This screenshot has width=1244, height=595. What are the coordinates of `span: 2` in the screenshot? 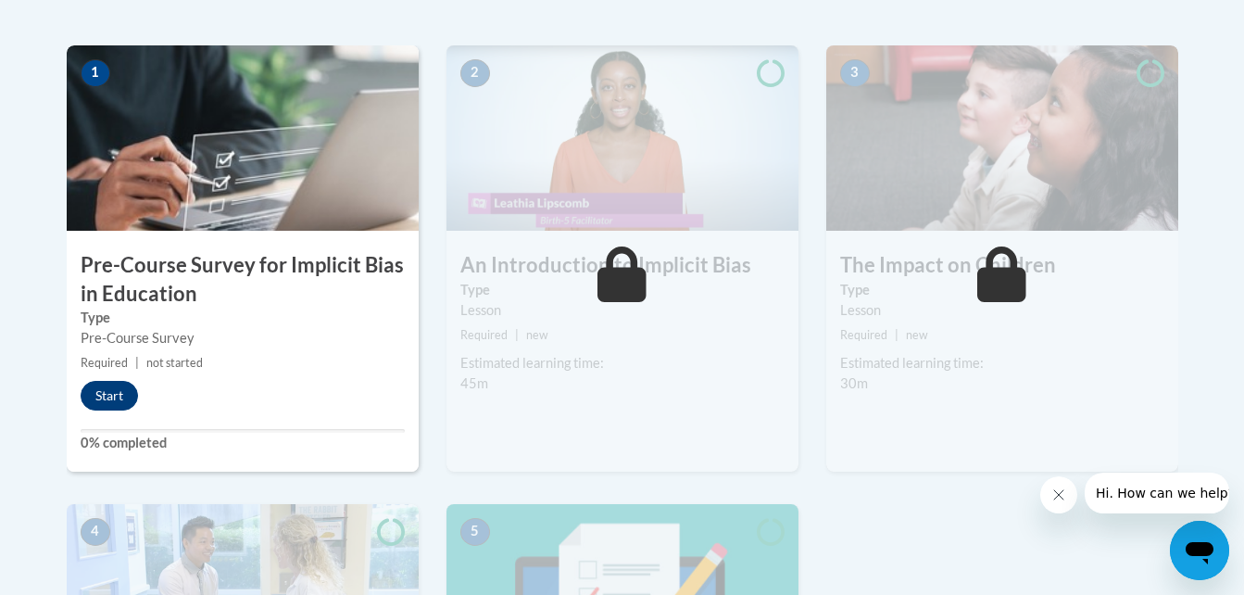 It's located at (475, 73).